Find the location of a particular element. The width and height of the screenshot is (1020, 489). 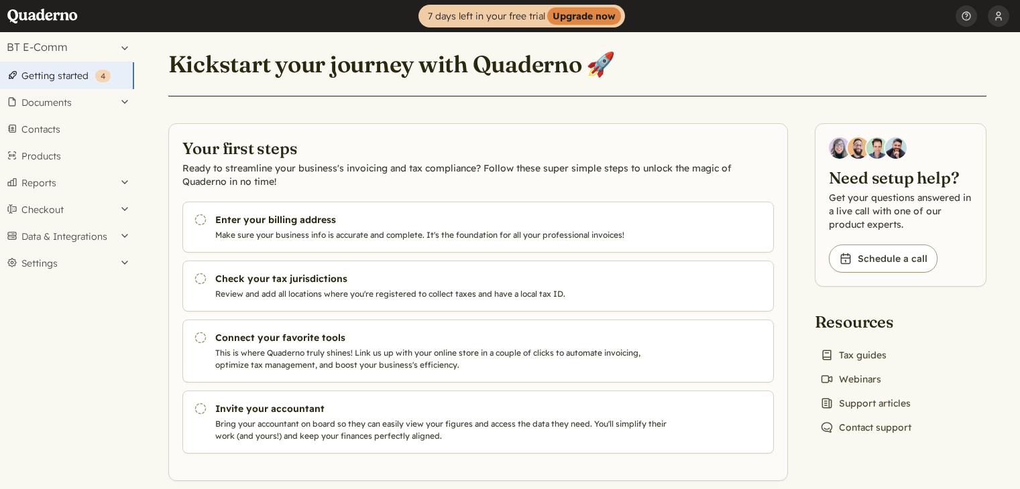

a: Schedule a call is located at coordinates (883, 259).